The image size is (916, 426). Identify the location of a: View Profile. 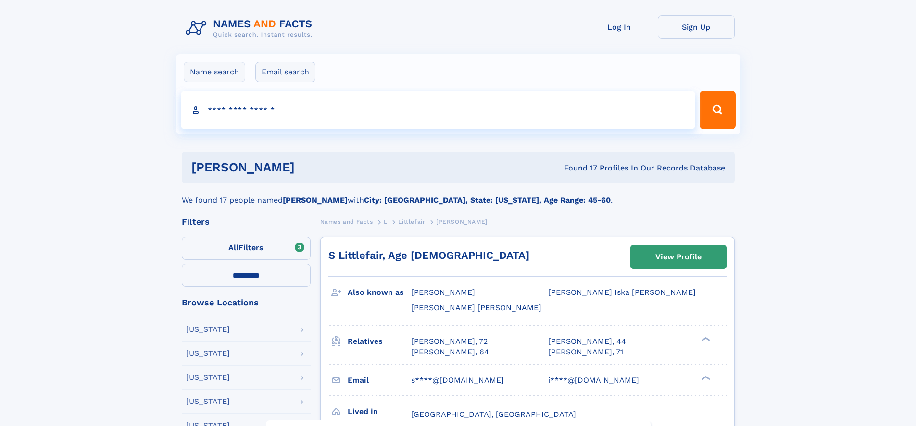
(678, 257).